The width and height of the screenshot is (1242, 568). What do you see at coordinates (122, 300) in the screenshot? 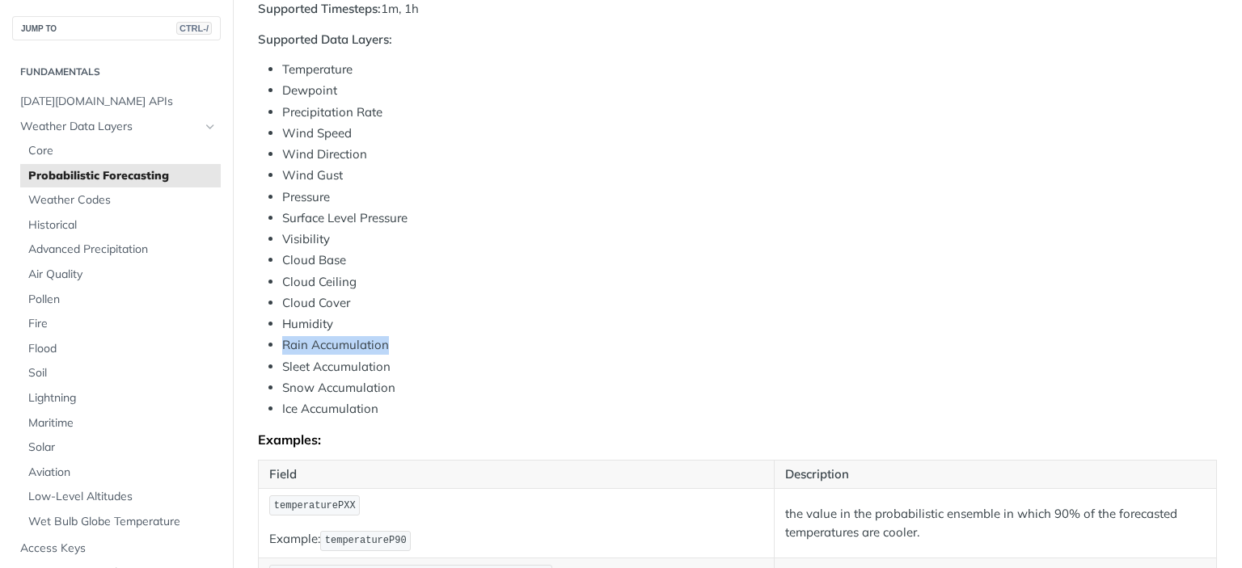
I see `span: Pollen` at bounding box center [122, 300].